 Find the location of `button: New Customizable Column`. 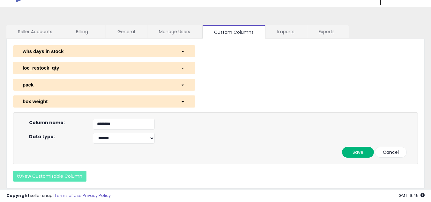

button: New Customizable Column is located at coordinates (50, 176).